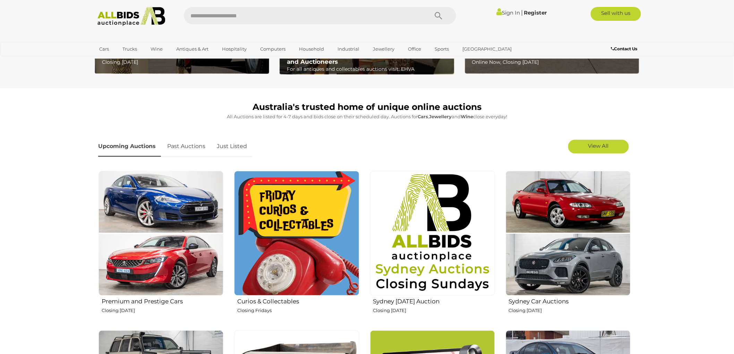 The image size is (734, 354). I want to click on img: Premium and Prestige Cars, so click(161, 234).